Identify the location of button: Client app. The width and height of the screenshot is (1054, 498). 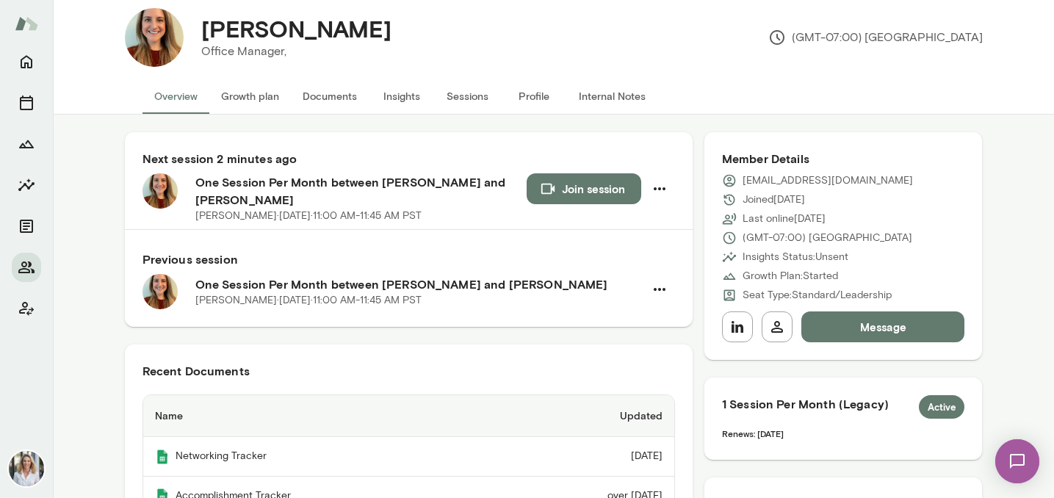
(26, 308).